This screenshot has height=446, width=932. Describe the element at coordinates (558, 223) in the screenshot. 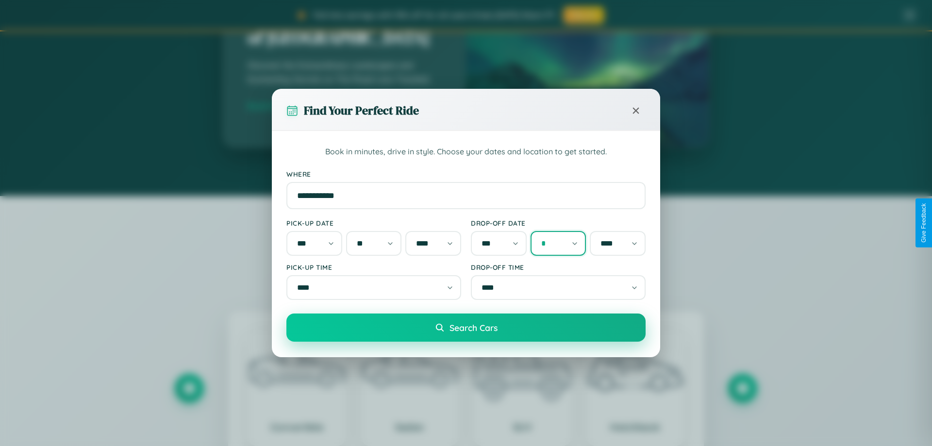

I see `label: Drop-off Date` at that location.